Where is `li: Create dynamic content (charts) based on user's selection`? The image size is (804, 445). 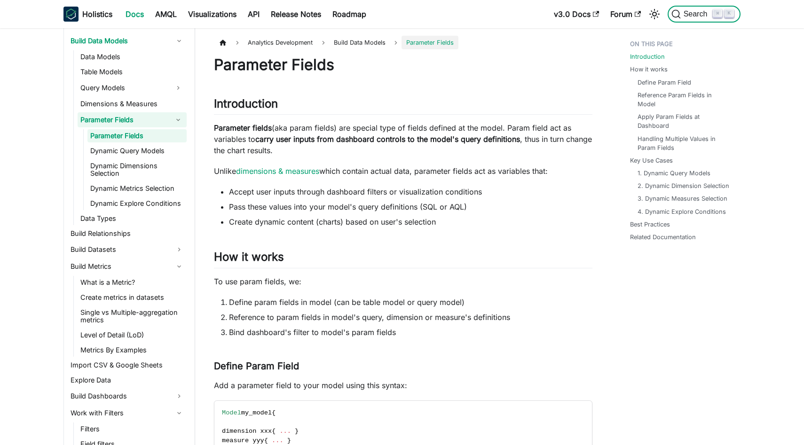
li: Create dynamic content (charts) based on user's selection is located at coordinates (410, 222).